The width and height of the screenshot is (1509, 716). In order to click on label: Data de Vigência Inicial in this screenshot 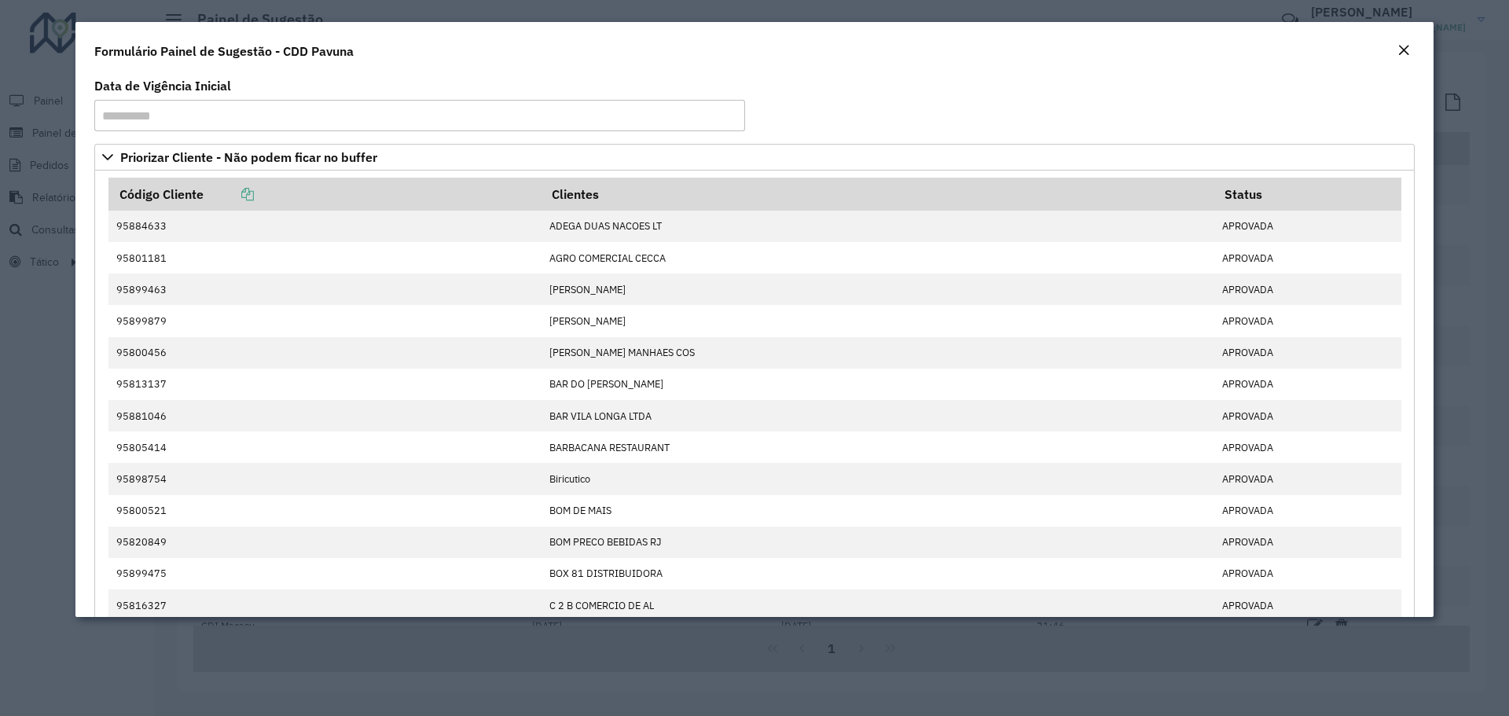, I will do `click(163, 86)`.